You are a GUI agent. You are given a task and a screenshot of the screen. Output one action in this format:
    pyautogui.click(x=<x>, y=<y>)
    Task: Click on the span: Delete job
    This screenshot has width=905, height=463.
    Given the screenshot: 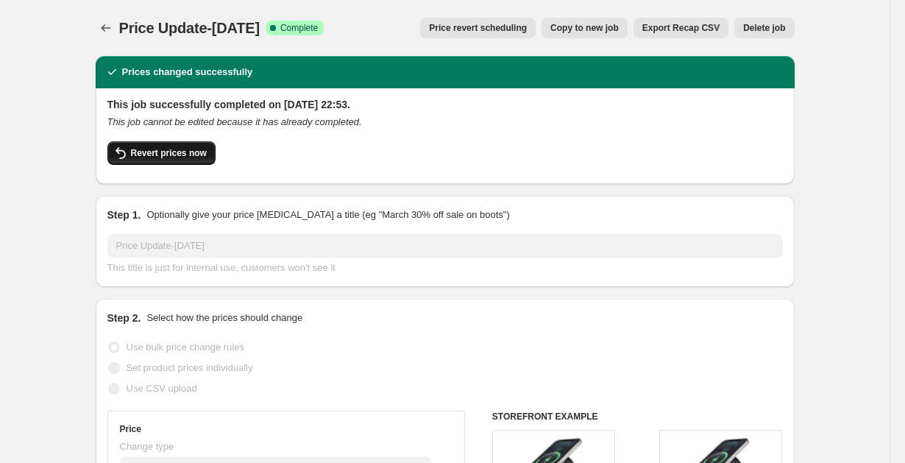 What is the action you would take?
    pyautogui.click(x=764, y=28)
    